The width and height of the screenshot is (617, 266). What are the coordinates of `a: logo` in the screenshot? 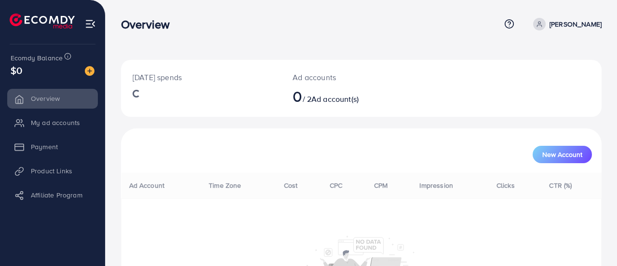 It's located at (42, 21).